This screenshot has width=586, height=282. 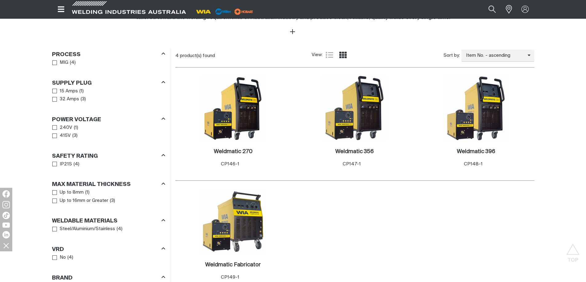 What do you see at coordinates (58, 250) in the screenshot?
I see `h3: VRD` at bounding box center [58, 250].